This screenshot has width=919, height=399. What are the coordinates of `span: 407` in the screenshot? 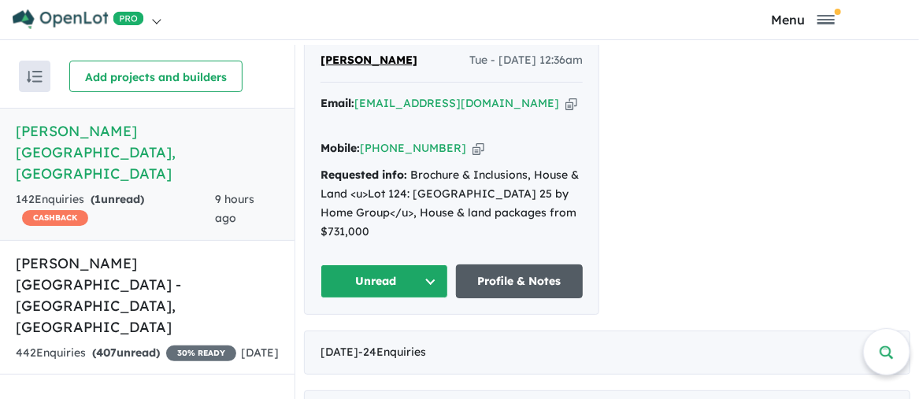 It's located at (106, 353).